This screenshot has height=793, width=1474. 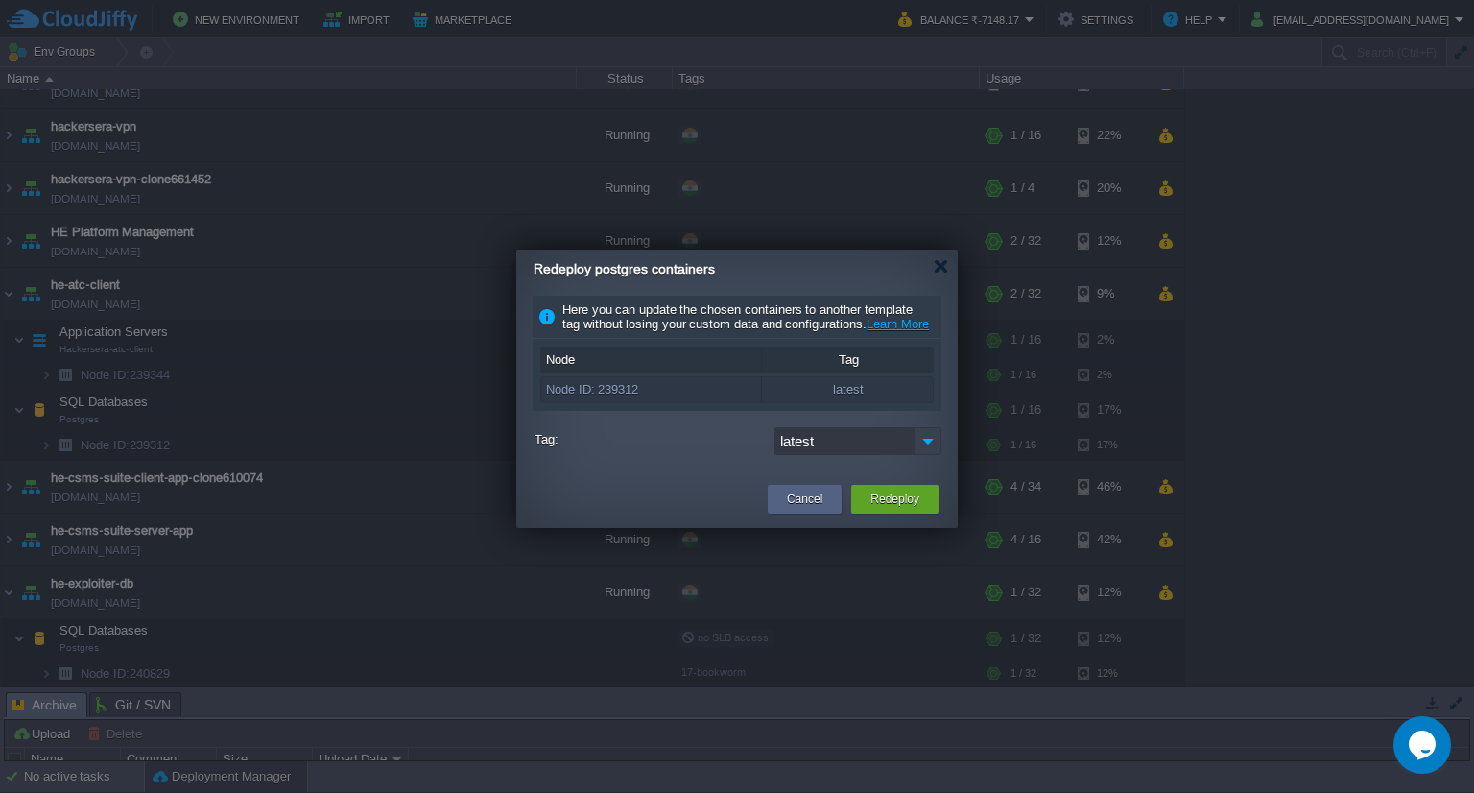 What do you see at coordinates (624, 269) in the screenshot?
I see `span: Redeploy postgres containers` at bounding box center [624, 269].